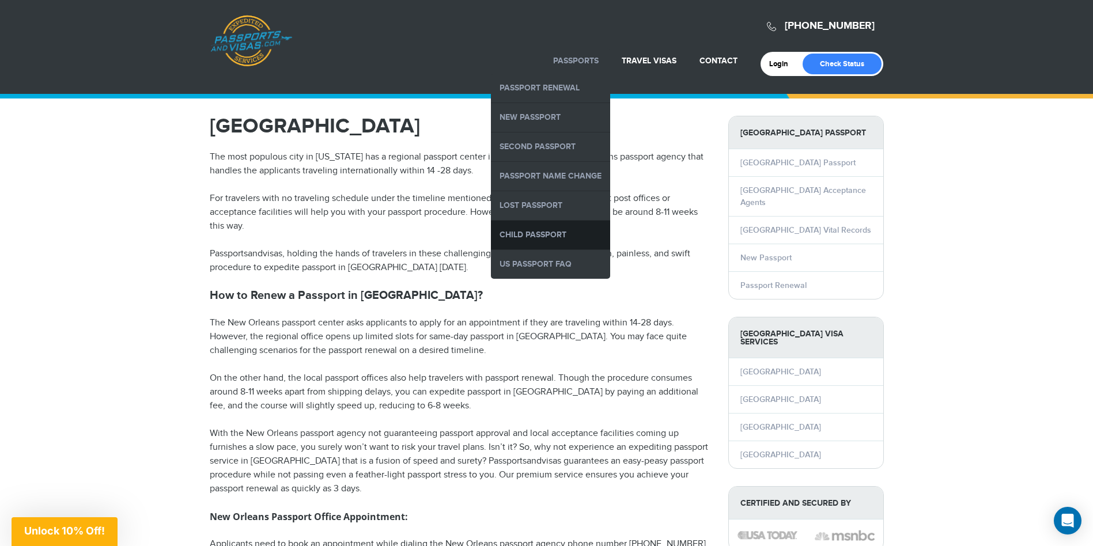  What do you see at coordinates (649, 61) in the screenshot?
I see `a: Travel Visas` at bounding box center [649, 61].